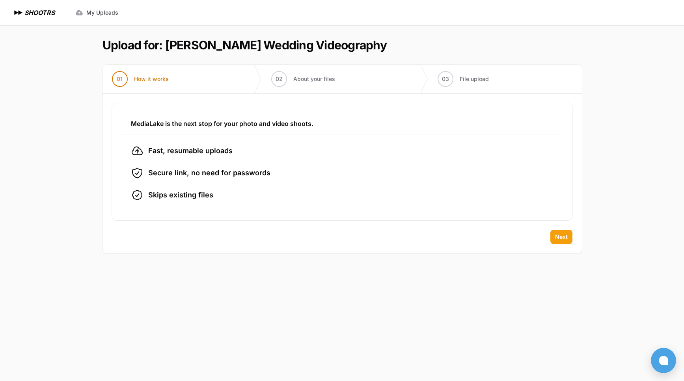 Image resolution: width=684 pixels, height=381 pixels. Describe the element at coordinates (664, 360) in the screenshot. I see `button: Open chat window` at that location.